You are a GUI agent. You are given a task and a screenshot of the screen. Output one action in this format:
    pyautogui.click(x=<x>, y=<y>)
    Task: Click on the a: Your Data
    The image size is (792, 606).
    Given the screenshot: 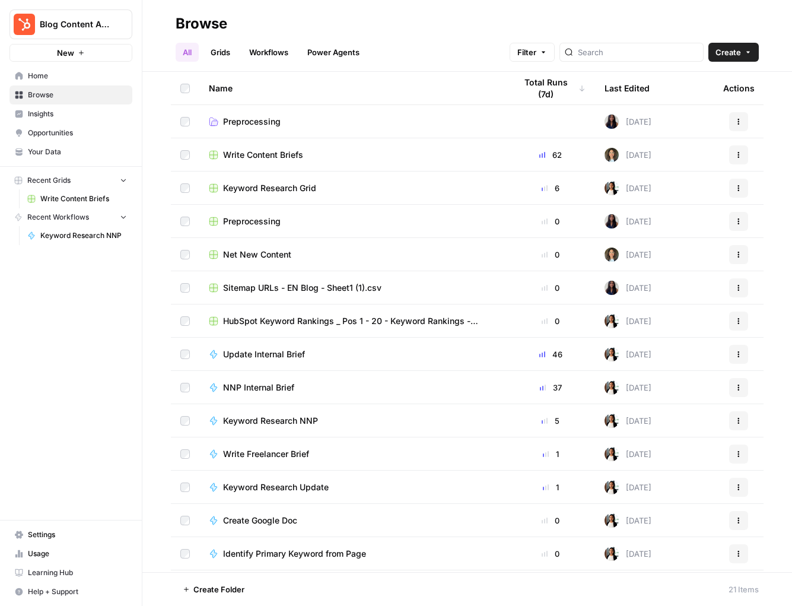 What is the action you would take?
    pyautogui.click(x=71, y=152)
    